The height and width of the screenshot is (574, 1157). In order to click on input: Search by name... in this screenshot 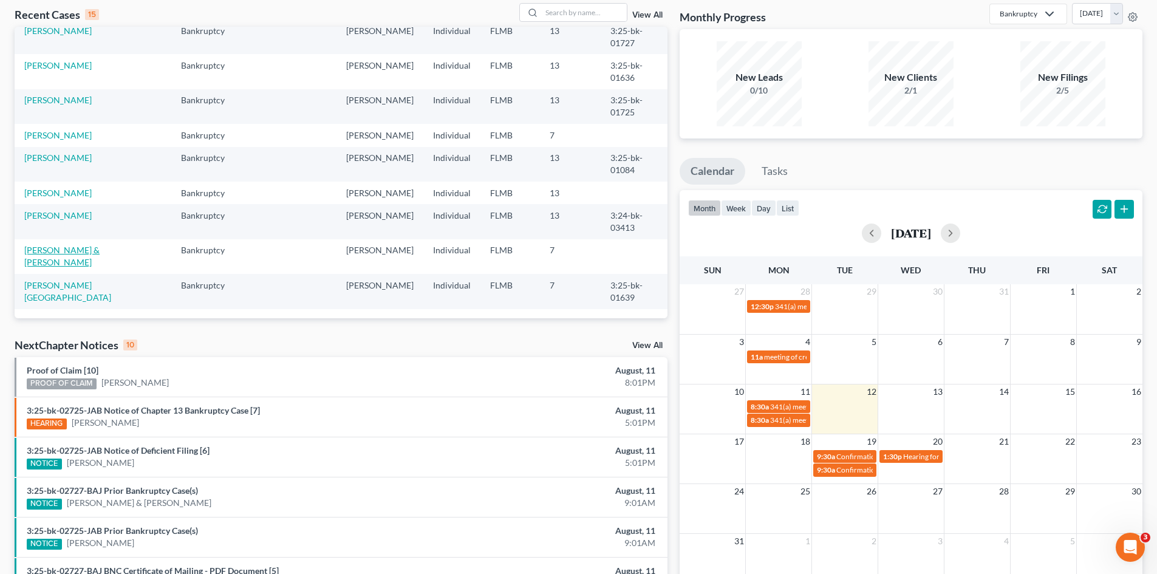, I will do `click(584, 12)`.